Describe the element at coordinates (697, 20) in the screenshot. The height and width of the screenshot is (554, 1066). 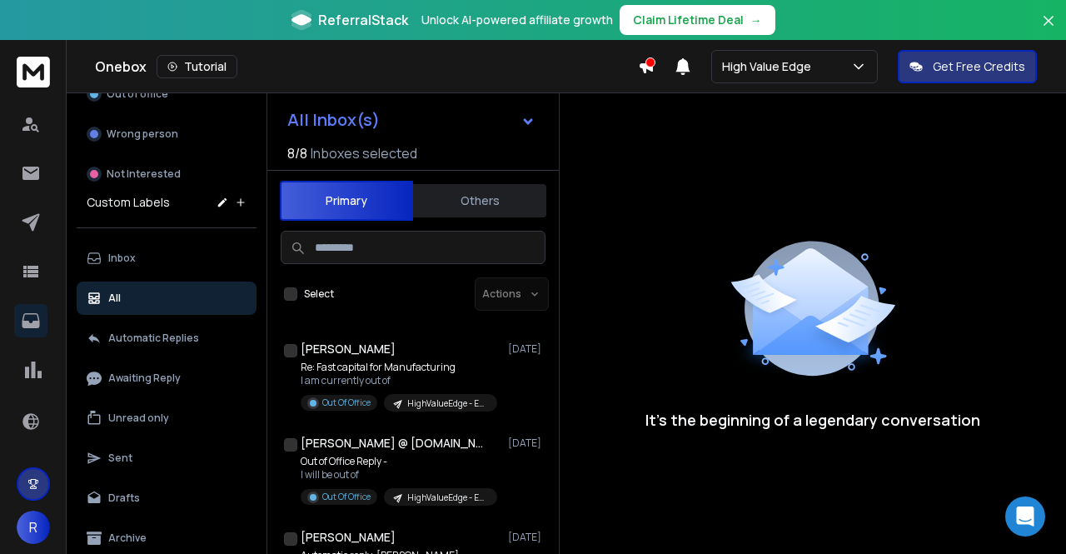
I see `button: Claim Lifetime Deal→` at that location.